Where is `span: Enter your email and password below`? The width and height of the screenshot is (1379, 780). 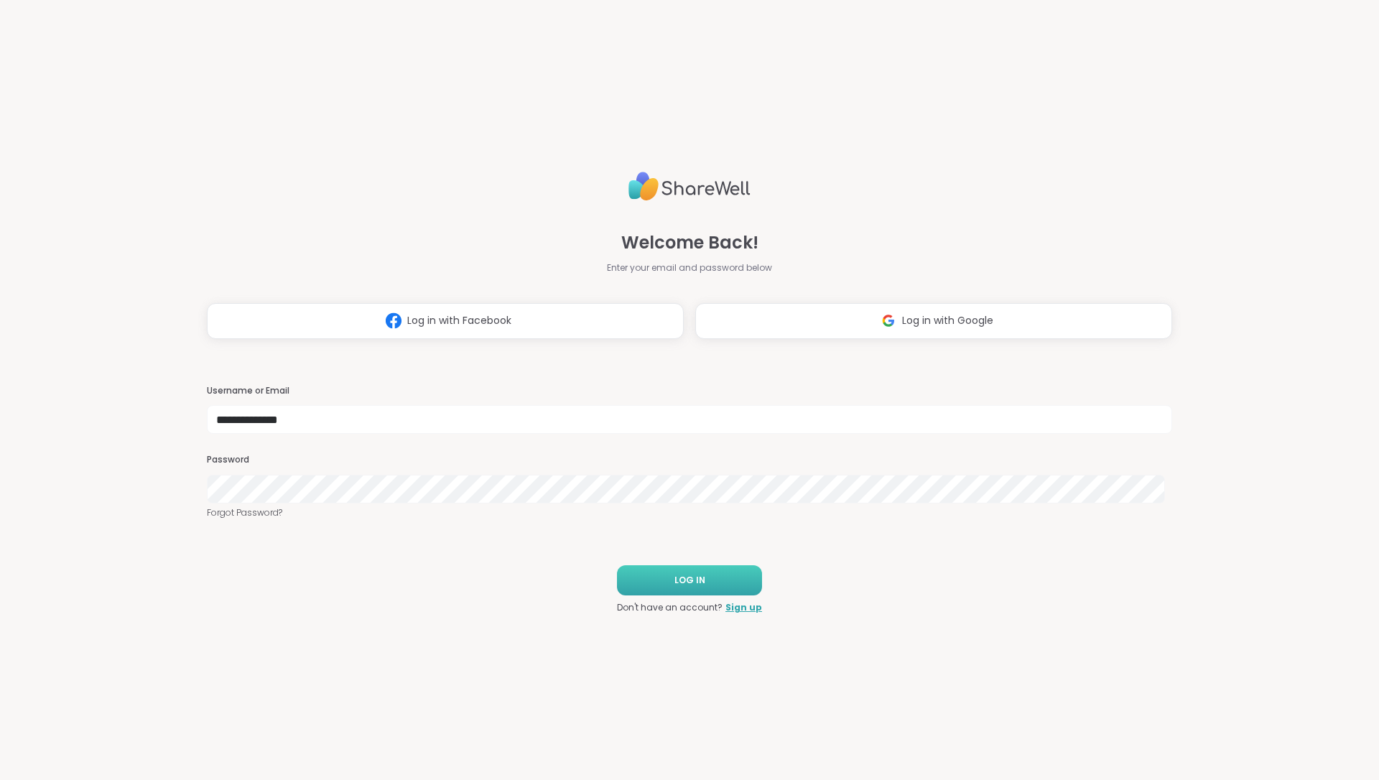 span: Enter your email and password below is located at coordinates (690, 268).